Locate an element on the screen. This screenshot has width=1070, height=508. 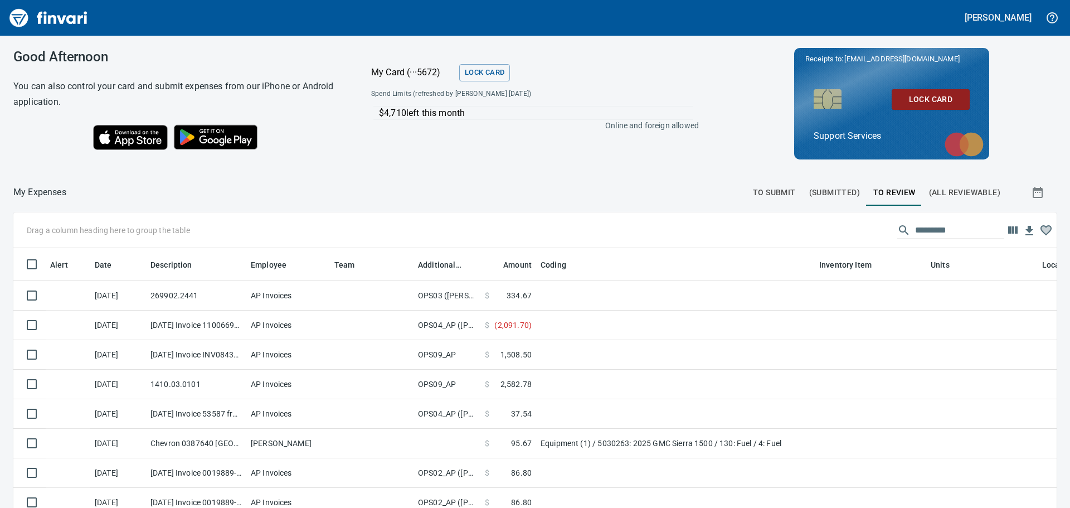
img: Download on the App Store is located at coordinates (130, 137).